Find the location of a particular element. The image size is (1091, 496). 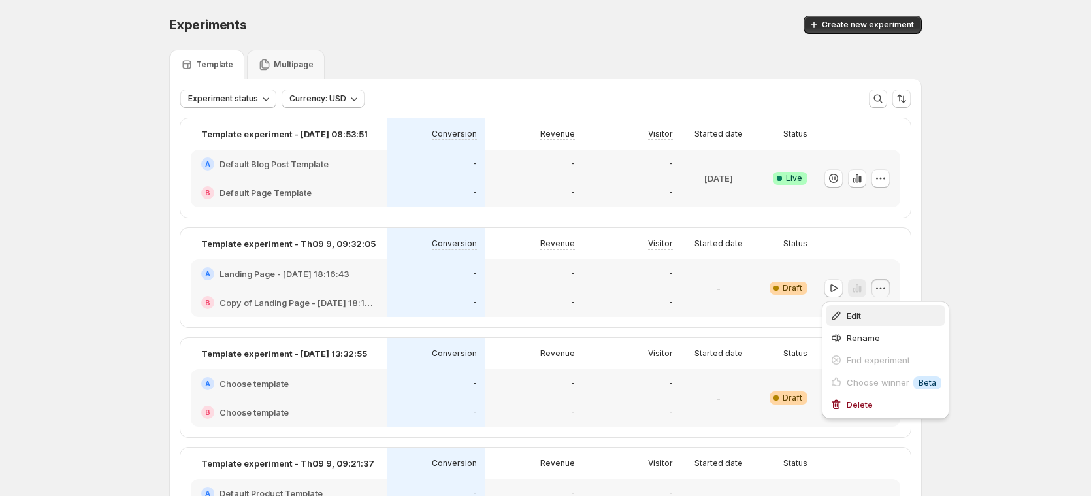

h2: Default Blog Post Template is located at coordinates (274, 164).